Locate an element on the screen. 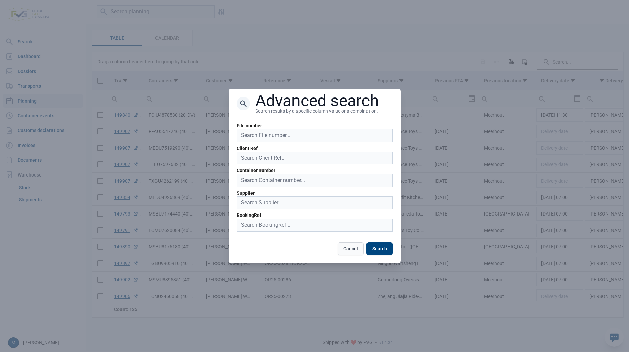 Image resolution: width=629 pixels, height=352 pixels. input: Search File number... is located at coordinates (315, 136).